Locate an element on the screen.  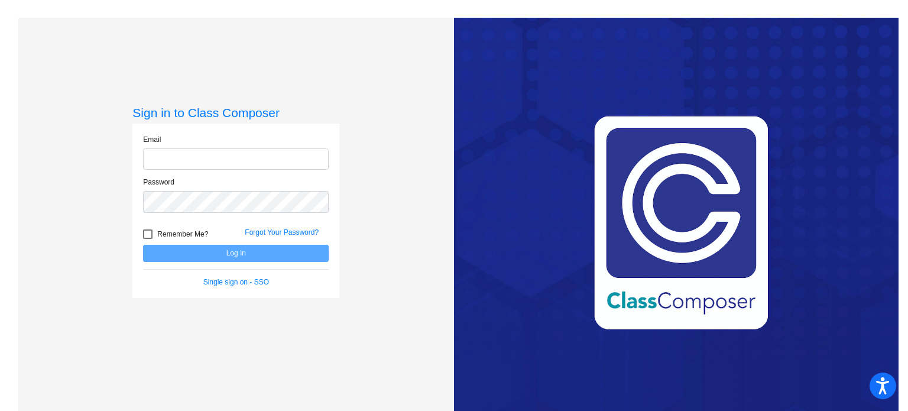
span: Remember Me? is located at coordinates (183, 234).